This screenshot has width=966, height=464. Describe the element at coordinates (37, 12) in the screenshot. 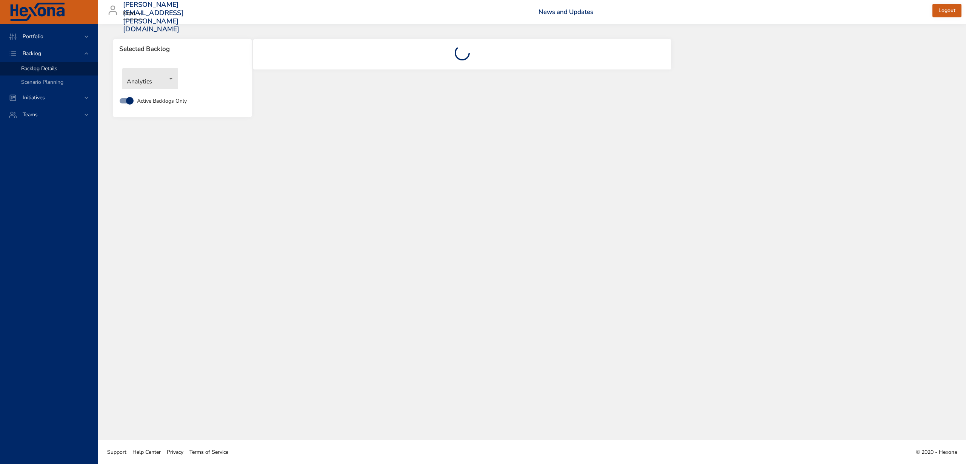

I see `img: Hexona` at that location.